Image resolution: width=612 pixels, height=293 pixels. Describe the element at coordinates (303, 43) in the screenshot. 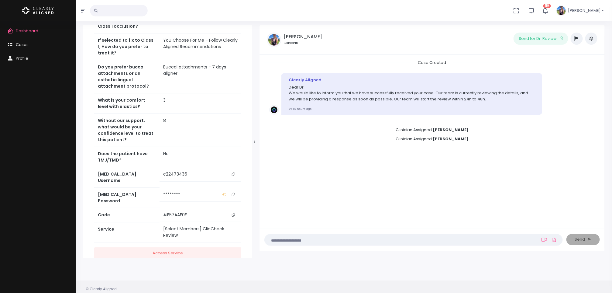

I see `small: Clinician` at that location.